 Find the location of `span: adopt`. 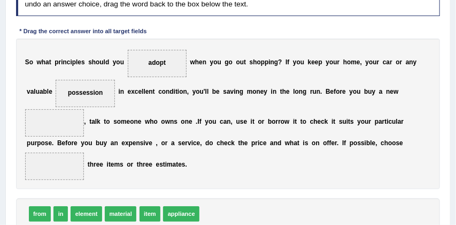

span: adopt is located at coordinates (157, 63).